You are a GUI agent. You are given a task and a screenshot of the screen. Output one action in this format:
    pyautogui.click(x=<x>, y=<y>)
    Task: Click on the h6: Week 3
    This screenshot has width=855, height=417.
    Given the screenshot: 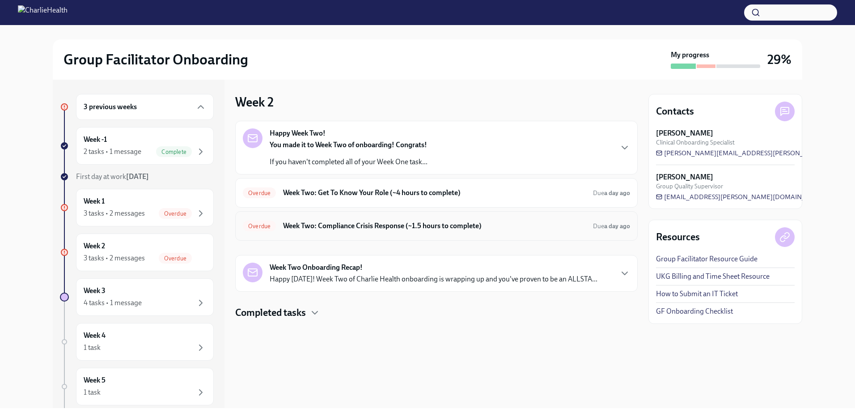 What is the action you would take?
    pyautogui.click(x=94, y=291)
    